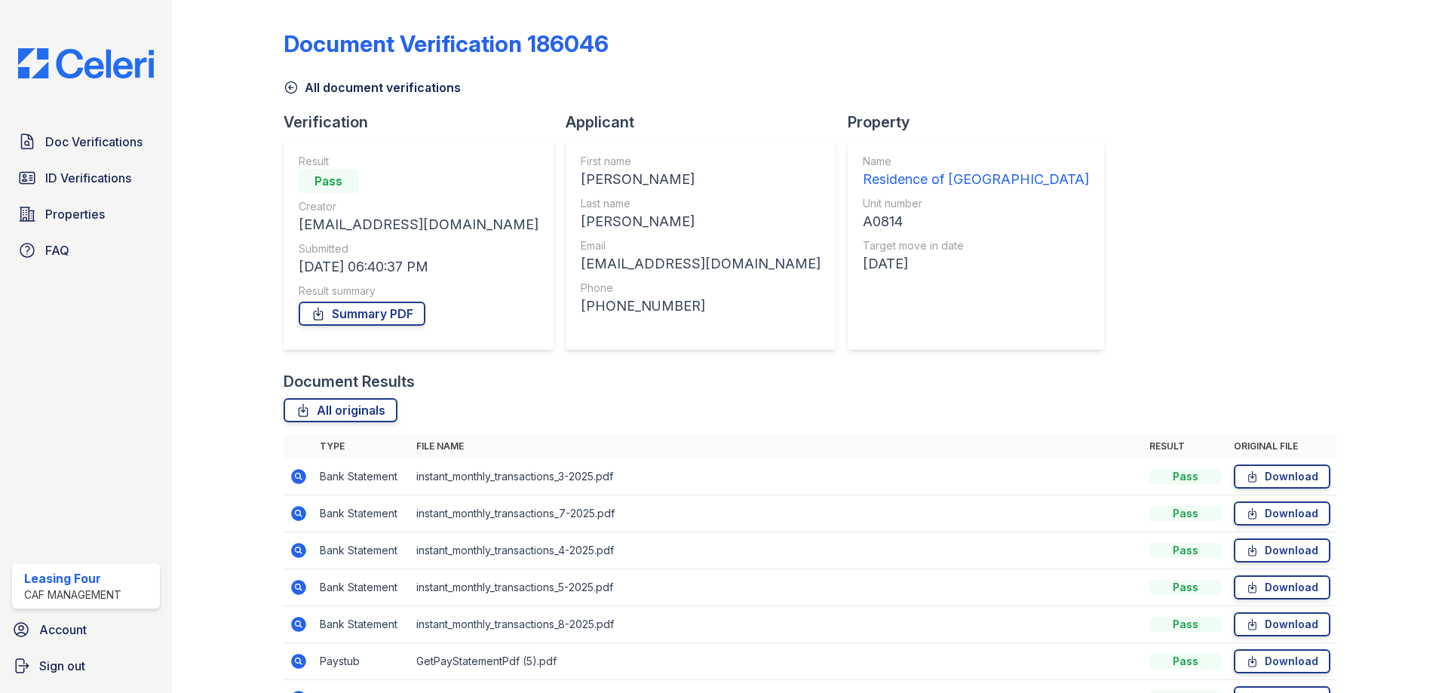 The width and height of the screenshot is (1448, 693). Describe the element at coordinates (372, 87) in the screenshot. I see `a: All document verifications` at that location.